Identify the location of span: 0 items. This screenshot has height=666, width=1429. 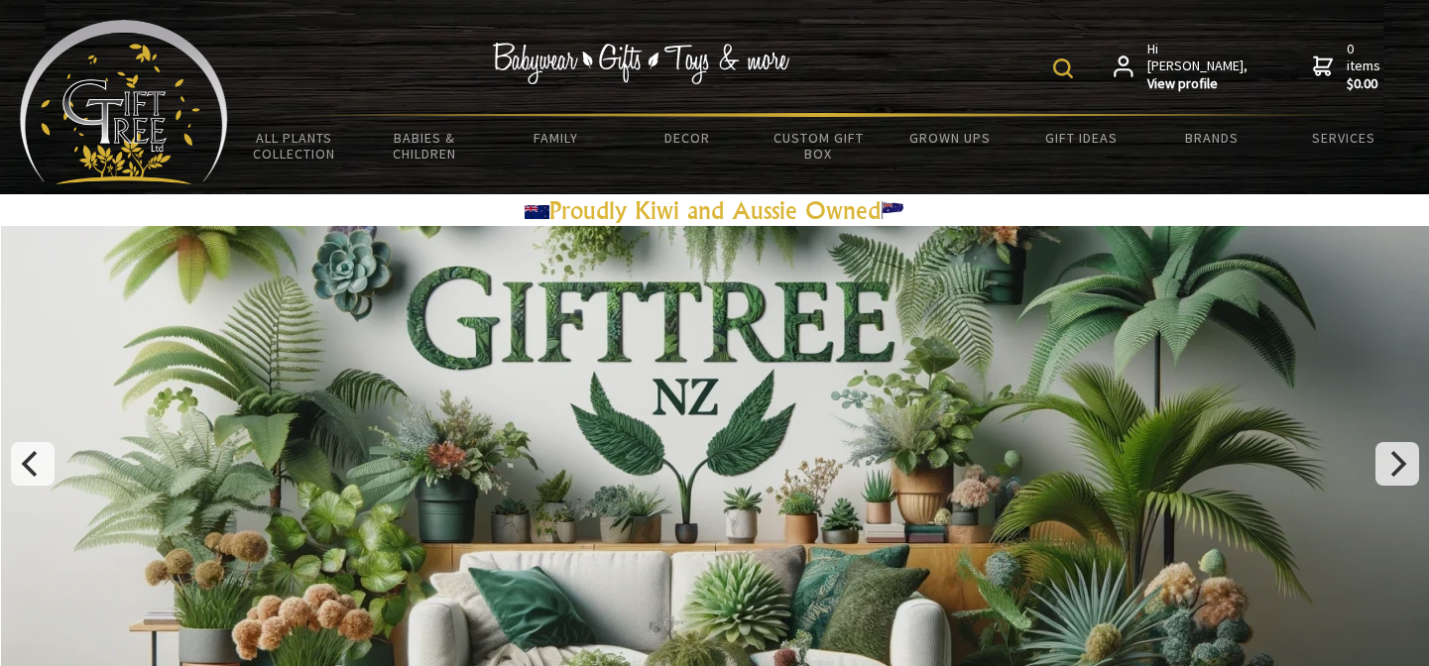
(1365, 66).